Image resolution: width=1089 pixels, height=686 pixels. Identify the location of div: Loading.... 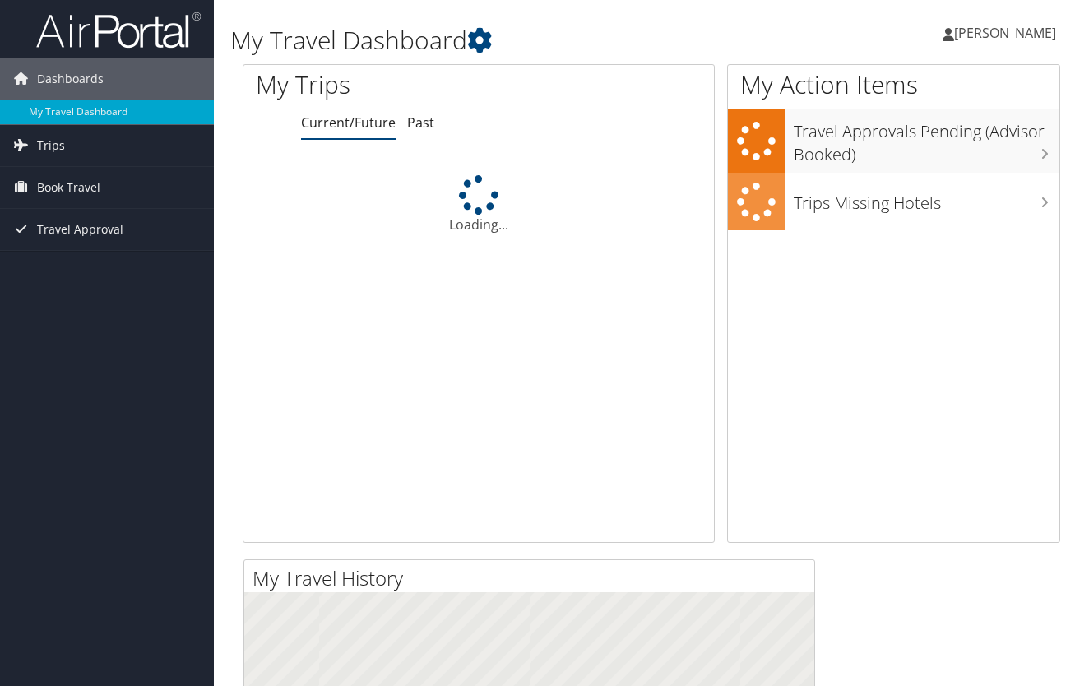
(479, 205).